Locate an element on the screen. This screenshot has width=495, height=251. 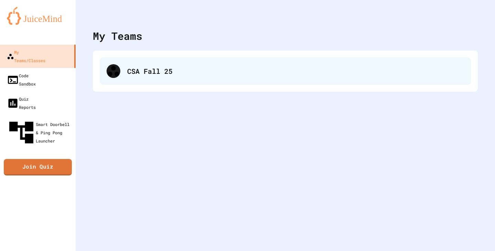
div: Quiz Reports is located at coordinates (21, 103).